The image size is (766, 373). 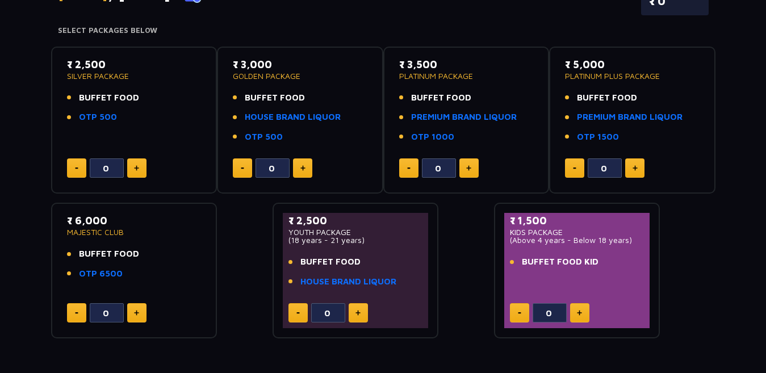 What do you see at coordinates (134, 220) in the screenshot?
I see `p: ₹ 6,000` at bounding box center [134, 220].